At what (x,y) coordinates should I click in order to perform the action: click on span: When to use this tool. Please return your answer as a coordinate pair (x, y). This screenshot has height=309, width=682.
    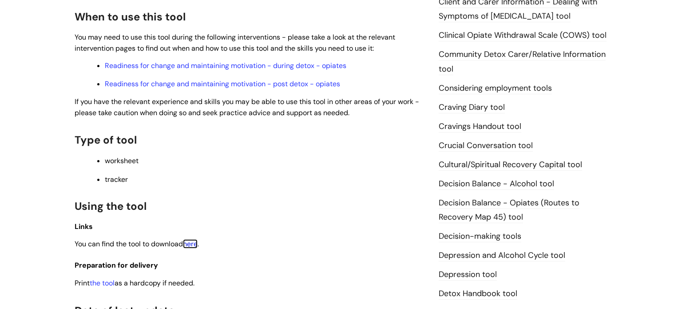
    Looking at the image, I should click on (130, 16).